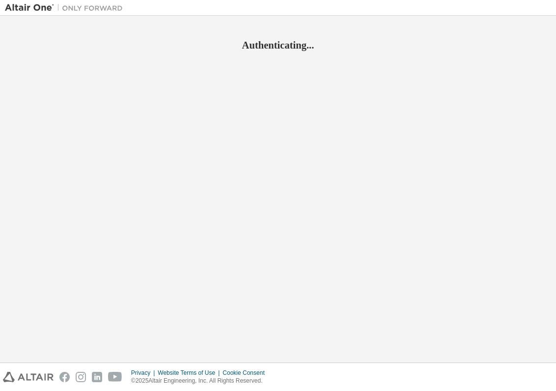 This screenshot has height=391, width=556. What do you see at coordinates (66, 8) in the screenshot?
I see `img: Altair One` at bounding box center [66, 8].